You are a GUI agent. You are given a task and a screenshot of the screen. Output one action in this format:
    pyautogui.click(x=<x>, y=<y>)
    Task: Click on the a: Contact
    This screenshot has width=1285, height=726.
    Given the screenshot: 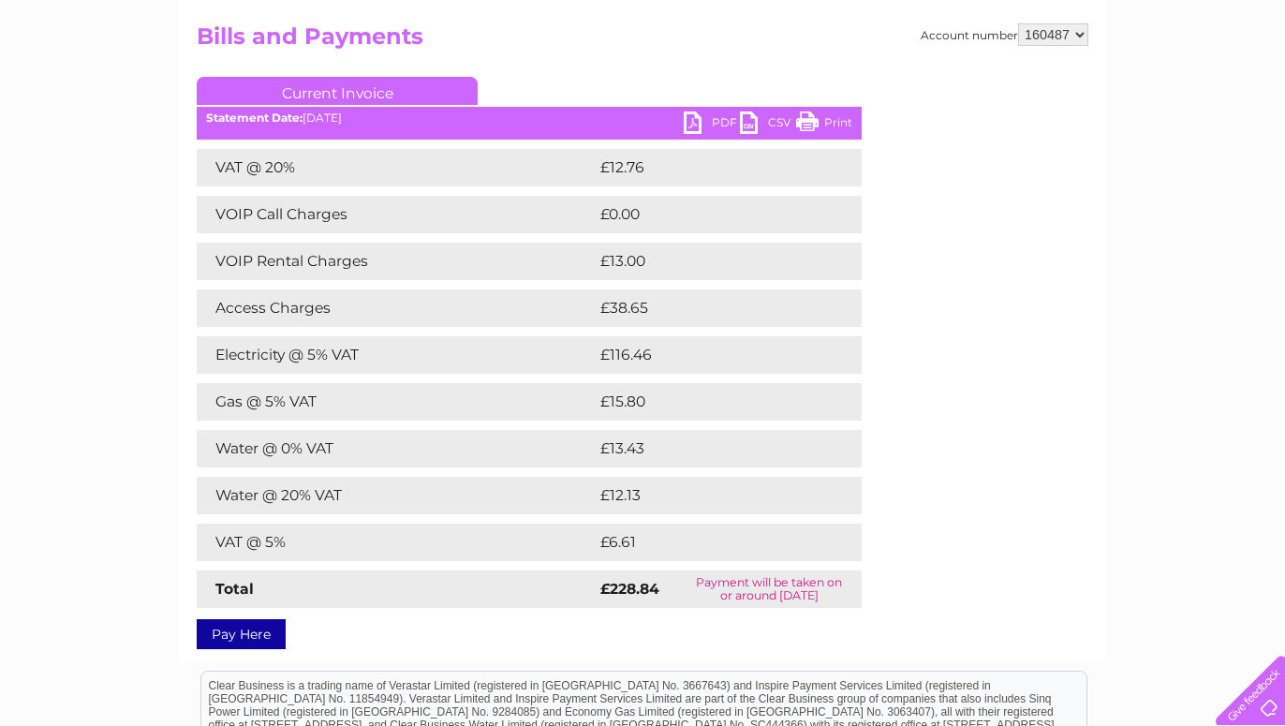 What is the action you would take?
    pyautogui.click(x=1183, y=86)
    